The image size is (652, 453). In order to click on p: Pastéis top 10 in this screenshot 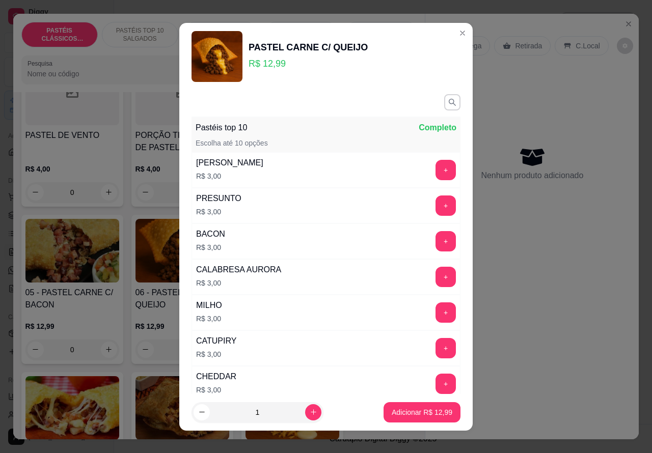, I will do `click(221, 128)`.